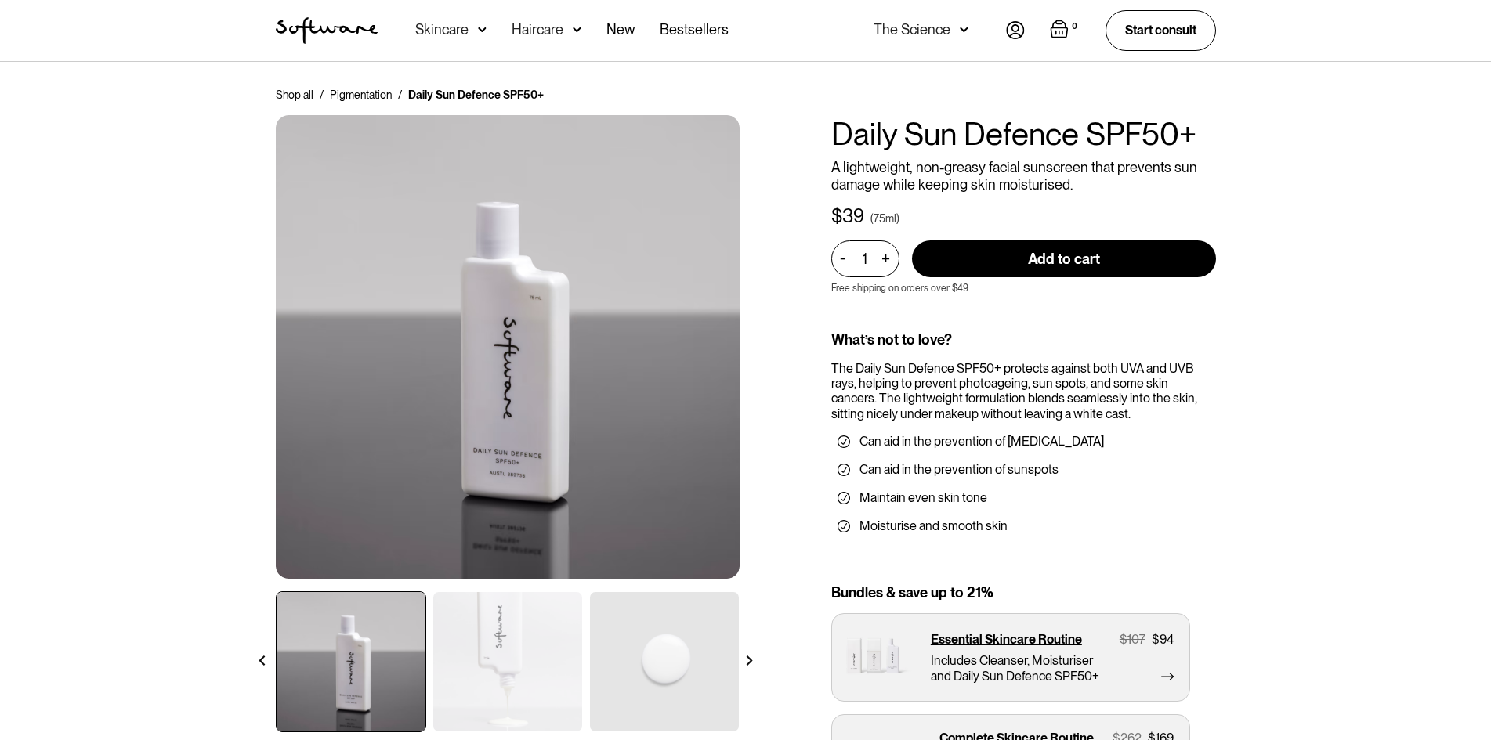 This screenshot has height=740, width=1491. I want to click on div: Daily Sun Defence SPF50+, so click(476, 95).